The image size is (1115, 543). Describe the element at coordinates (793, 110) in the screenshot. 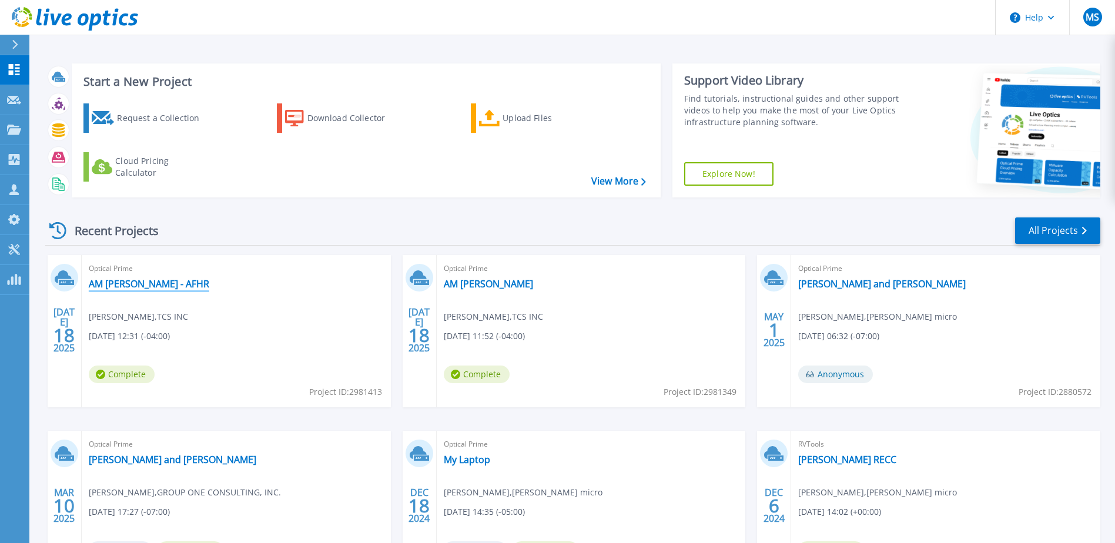

I see `div: Find tutorials, instructional guides and other support videos to help you make the most of your L...` at that location.